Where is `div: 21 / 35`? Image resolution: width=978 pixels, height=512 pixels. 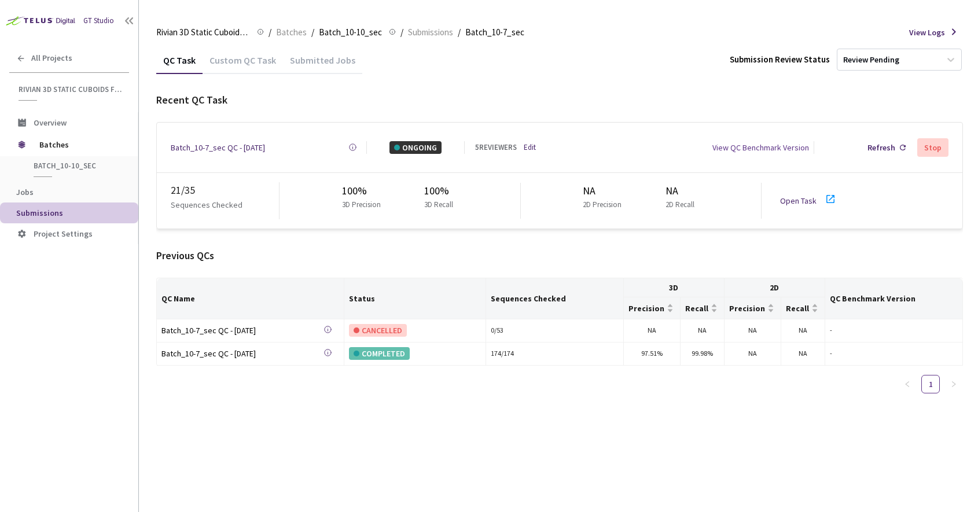 div: 21 / 35 is located at coordinates (225, 190).